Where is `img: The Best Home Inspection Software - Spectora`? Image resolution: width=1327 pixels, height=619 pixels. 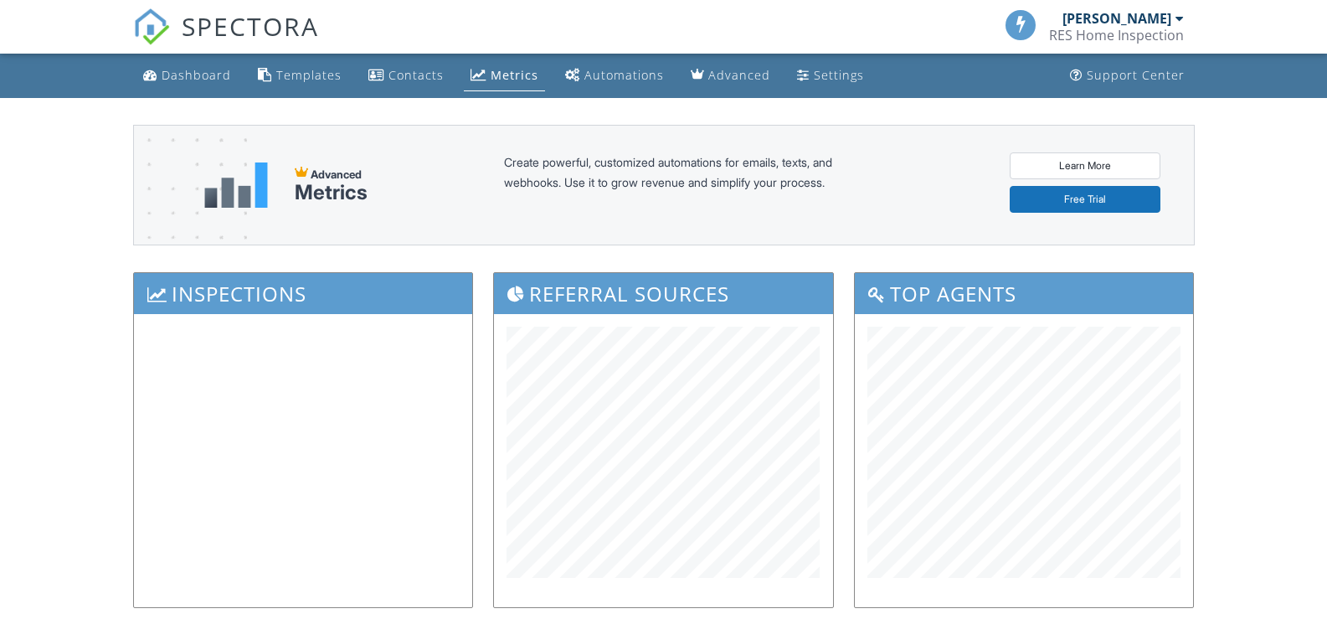
img: The Best Home Inspection Software - Spectora is located at coordinates (152, 27).